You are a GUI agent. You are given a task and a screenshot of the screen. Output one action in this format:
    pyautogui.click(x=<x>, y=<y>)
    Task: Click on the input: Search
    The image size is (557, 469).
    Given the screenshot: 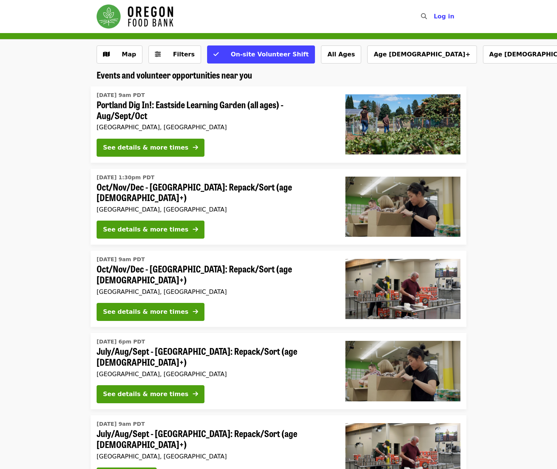 What is the action you would take?
    pyautogui.click(x=434, y=17)
    